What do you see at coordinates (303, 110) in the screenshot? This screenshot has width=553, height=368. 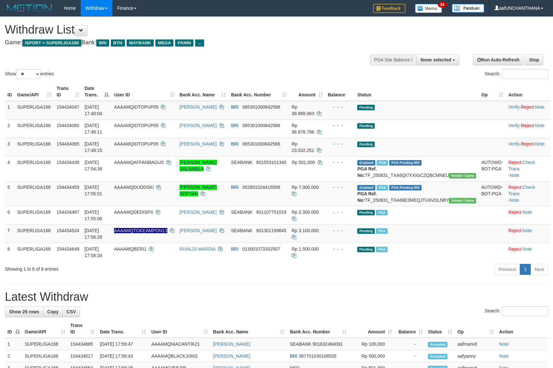 I see `span: Rp 39.988.963` at bounding box center [303, 110].